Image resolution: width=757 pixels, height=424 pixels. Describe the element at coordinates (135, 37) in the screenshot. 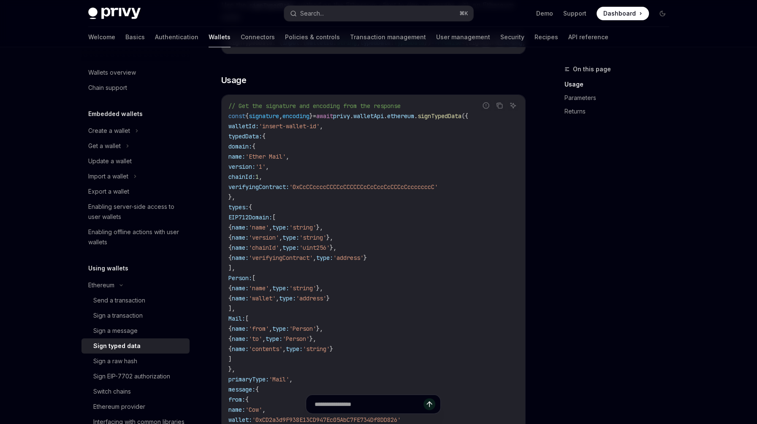

I see `a: Basics` at that location.